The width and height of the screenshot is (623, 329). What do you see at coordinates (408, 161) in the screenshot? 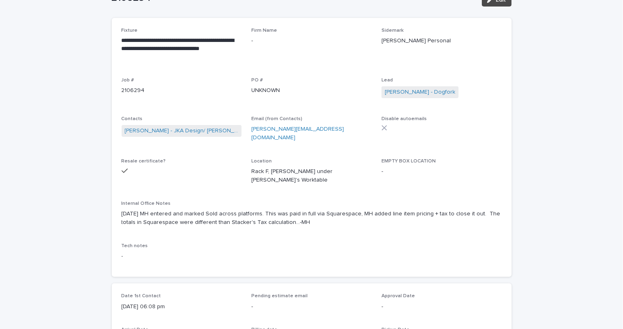
I see `span: EMPTY BOX LOCATION` at bounding box center [408, 161].